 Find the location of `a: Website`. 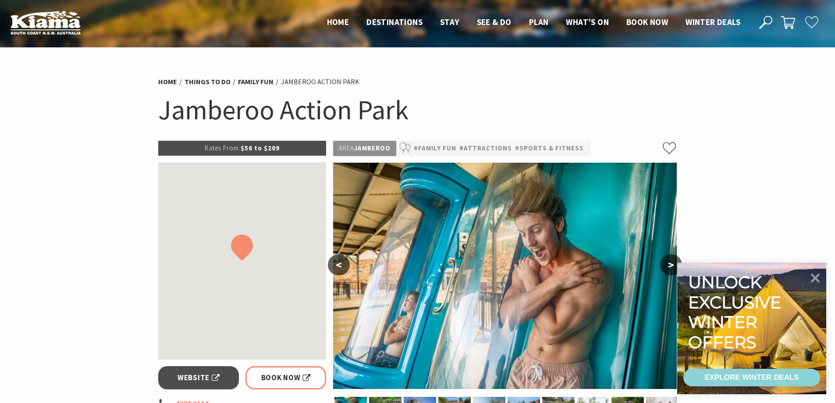

a: Website is located at coordinates (199, 378).